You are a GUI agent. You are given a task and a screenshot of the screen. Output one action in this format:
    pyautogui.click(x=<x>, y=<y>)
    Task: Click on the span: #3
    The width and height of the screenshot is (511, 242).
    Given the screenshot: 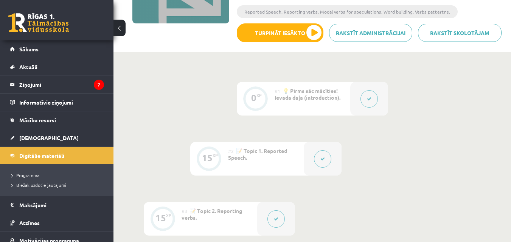 What is the action you would take?
    pyautogui.click(x=184, y=211)
    